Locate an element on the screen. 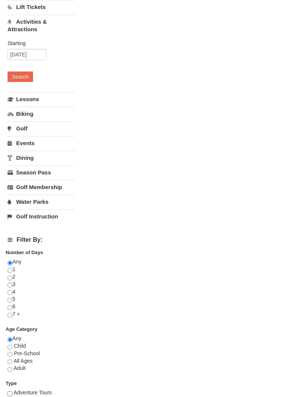 This screenshot has height=397, width=308. div: Any 1 2 3 4 5 6 7 + is located at coordinates (41, 291).